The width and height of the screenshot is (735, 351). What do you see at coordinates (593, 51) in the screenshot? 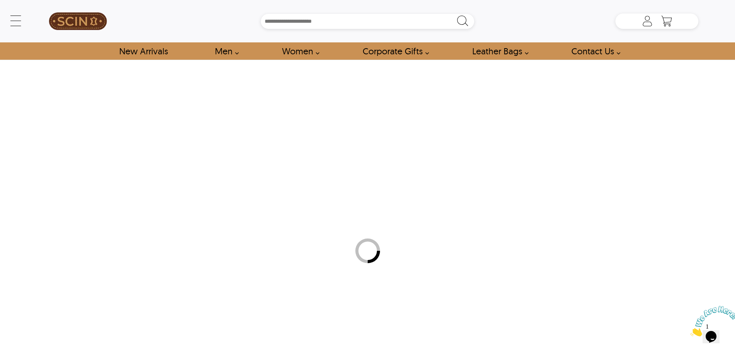
I see `a: contact-us` at bounding box center [593, 51].